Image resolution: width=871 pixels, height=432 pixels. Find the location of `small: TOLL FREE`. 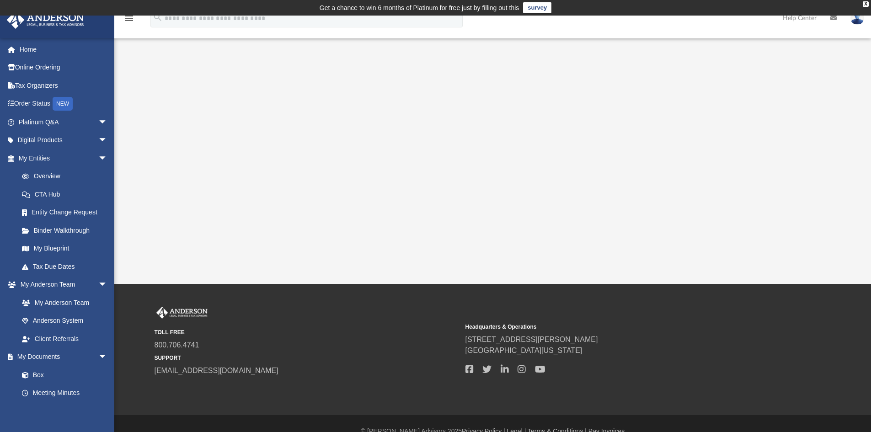

small: TOLL FREE is located at coordinates (307, 333).